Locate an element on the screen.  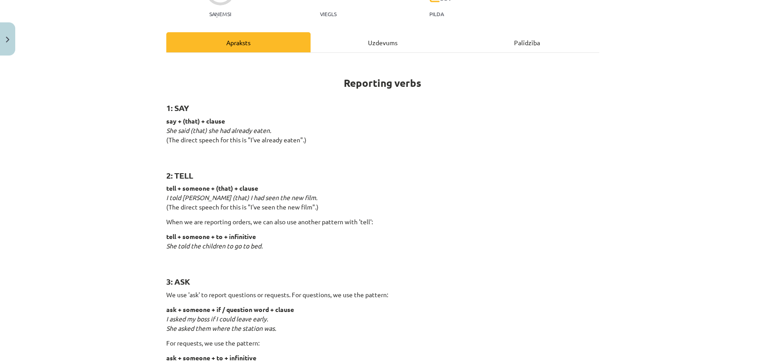
p: (The direct speech for this is "I've seen the new film".) is located at coordinates (383, 198).